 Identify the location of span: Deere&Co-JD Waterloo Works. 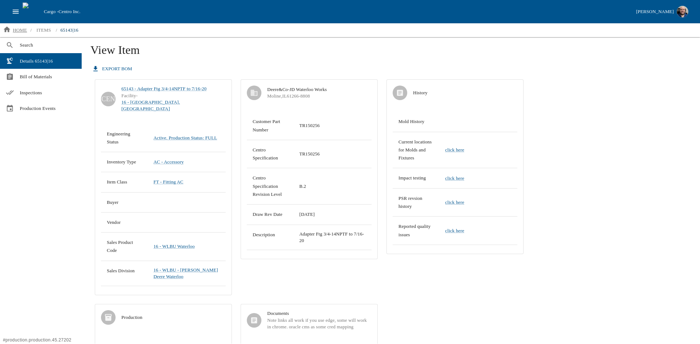
(319, 90).